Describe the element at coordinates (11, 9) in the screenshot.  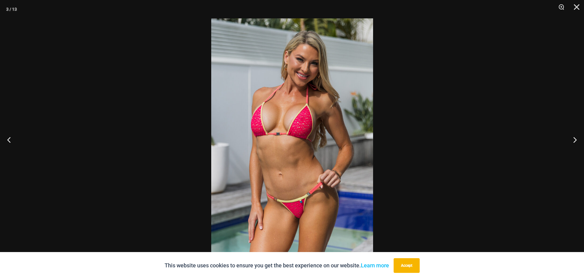
I see `div: 3 / 13` at that location.